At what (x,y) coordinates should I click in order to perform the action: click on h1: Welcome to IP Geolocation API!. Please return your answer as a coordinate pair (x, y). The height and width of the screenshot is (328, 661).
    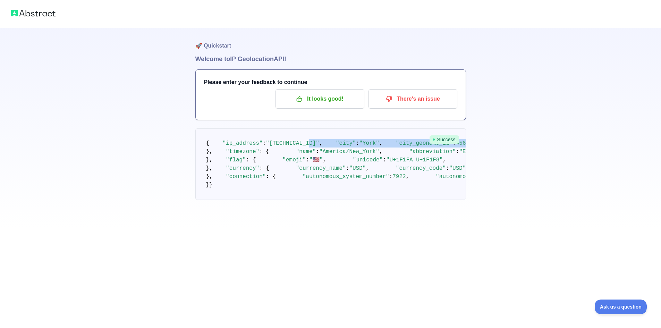
    Looking at the image, I should click on (331, 59).